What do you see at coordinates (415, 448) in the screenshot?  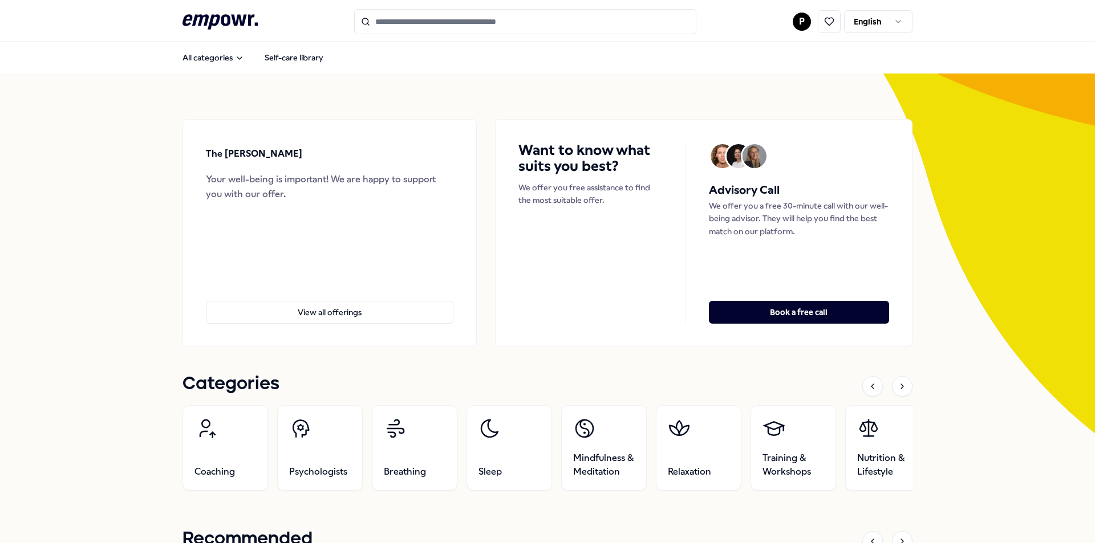 I see `a: Breathing` at bounding box center [415, 448].